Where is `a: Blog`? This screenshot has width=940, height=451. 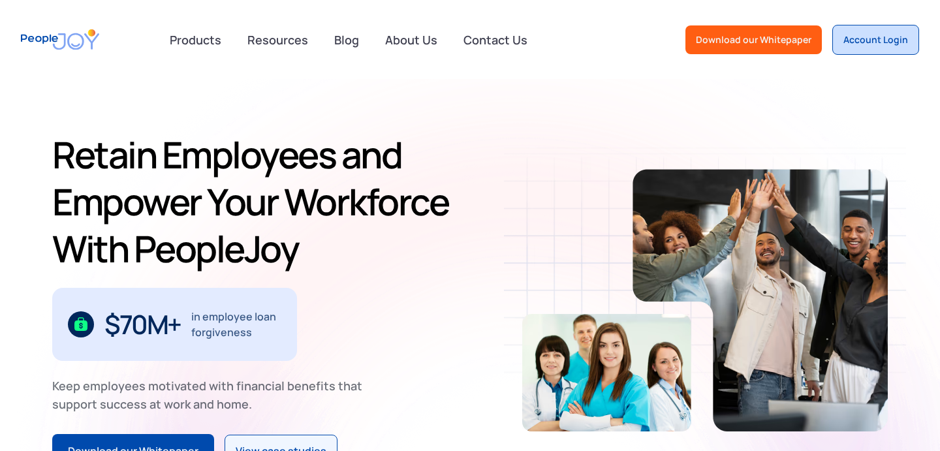 a: Blog is located at coordinates (347, 40).